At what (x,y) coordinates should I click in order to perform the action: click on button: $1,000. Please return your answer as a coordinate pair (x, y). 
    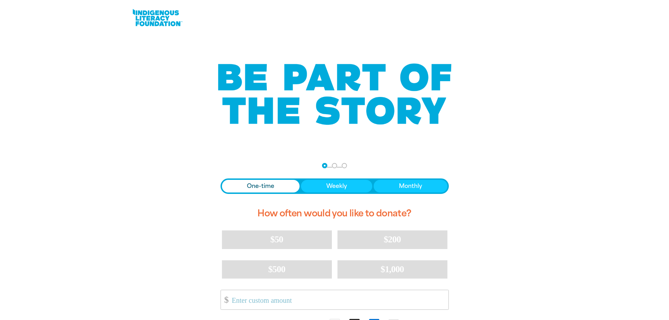
    Looking at the image, I should click on (392, 269).